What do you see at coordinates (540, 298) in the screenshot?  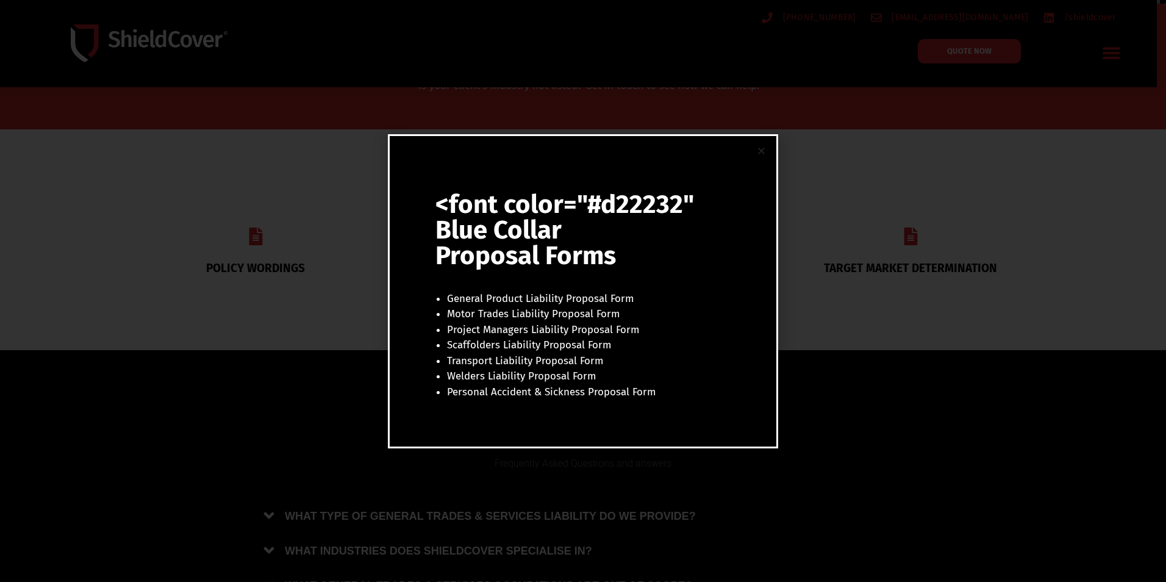 I see `a: General Product Liability Proposal Form` at bounding box center [540, 298].